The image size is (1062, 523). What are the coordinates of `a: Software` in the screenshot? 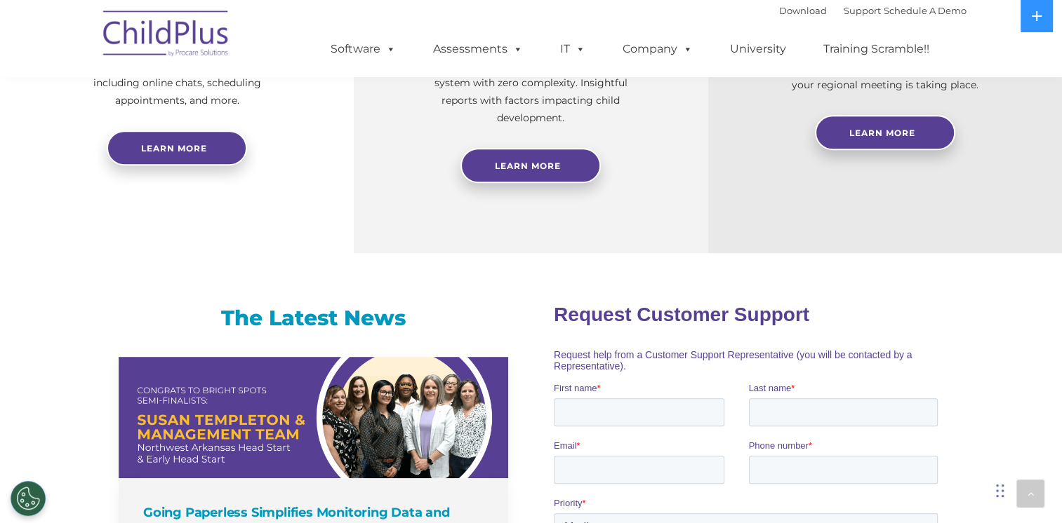 It's located at (363, 49).